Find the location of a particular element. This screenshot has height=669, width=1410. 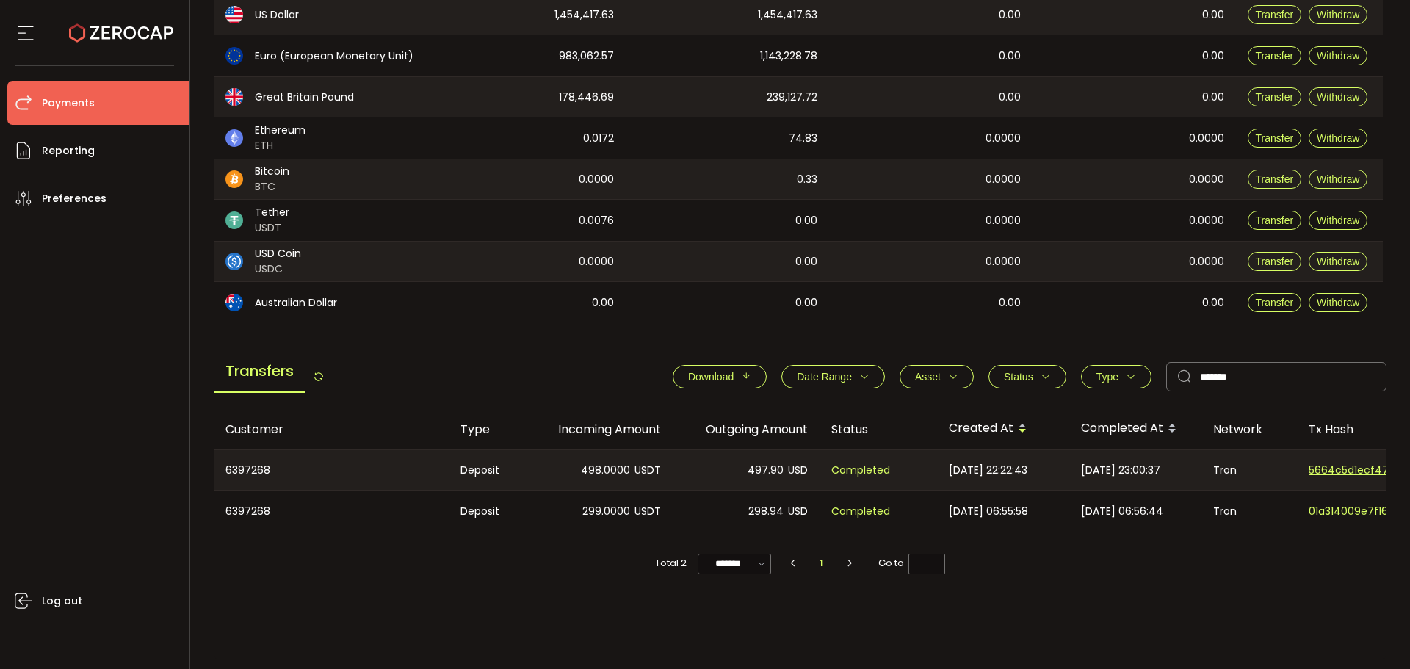

span: Download is located at coordinates (711, 377).